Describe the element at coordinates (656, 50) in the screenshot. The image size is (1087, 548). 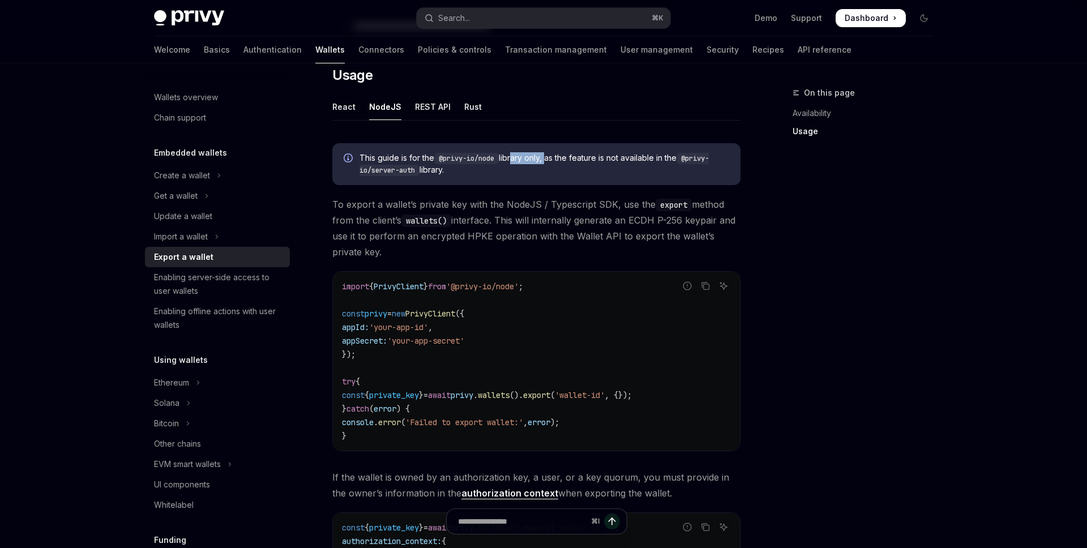
I see `a: User management` at that location.